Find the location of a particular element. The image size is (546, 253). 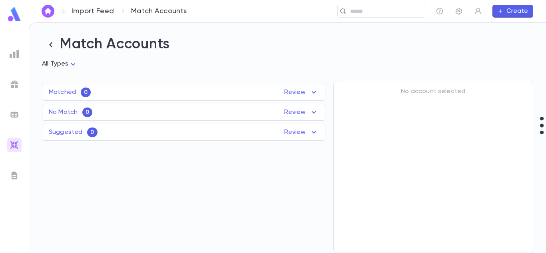

img: imports_gradient.a72c8319815fb0872a7f9c3309a0627a.svg is located at coordinates (14, 145).